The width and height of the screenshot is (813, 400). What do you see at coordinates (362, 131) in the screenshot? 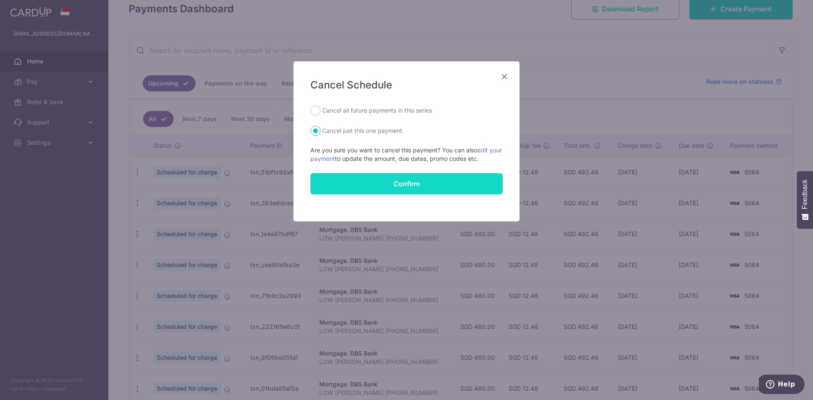
I see `label: Cancel just this one payment` at bounding box center [362, 131].